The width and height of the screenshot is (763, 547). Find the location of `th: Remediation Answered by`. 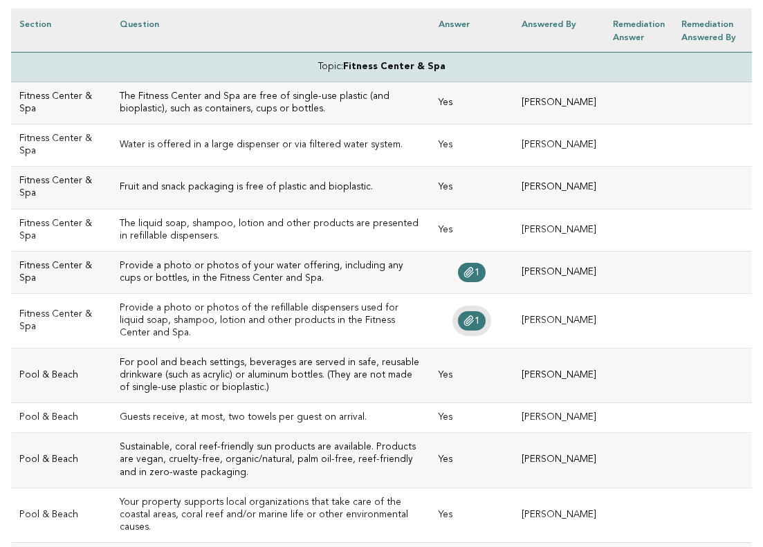

th: Remediation Answered by is located at coordinates (712, 30).